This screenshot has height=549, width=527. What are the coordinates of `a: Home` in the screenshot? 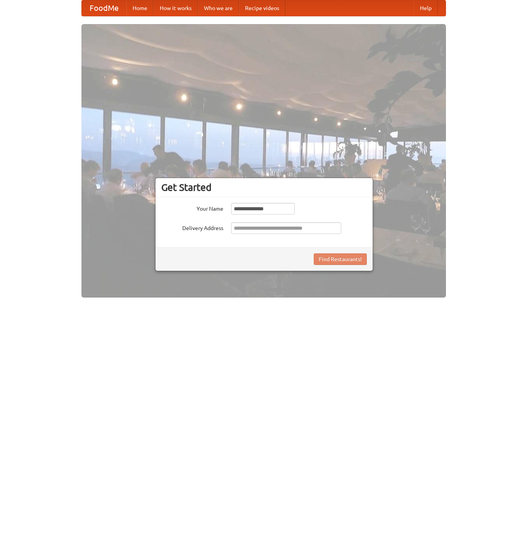 It's located at (140, 8).